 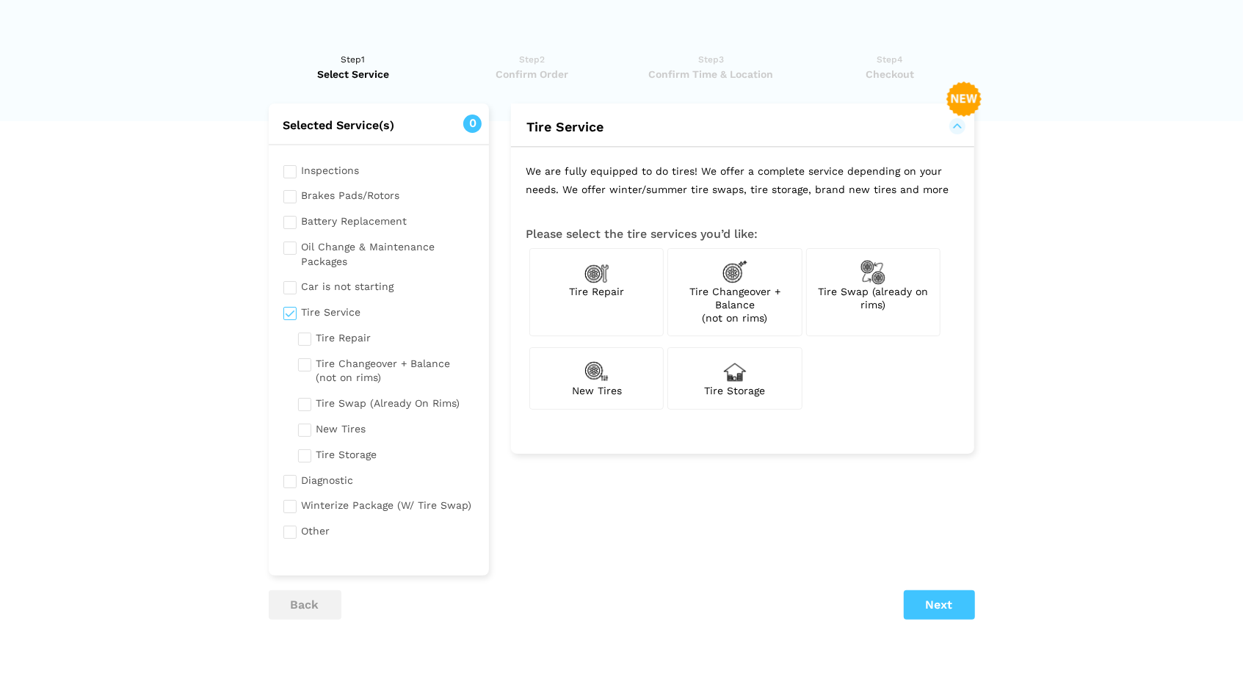 What do you see at coordinates (353, 74) in the screenshot?
I see `span: Select Service` at bounding box center [353, 74].